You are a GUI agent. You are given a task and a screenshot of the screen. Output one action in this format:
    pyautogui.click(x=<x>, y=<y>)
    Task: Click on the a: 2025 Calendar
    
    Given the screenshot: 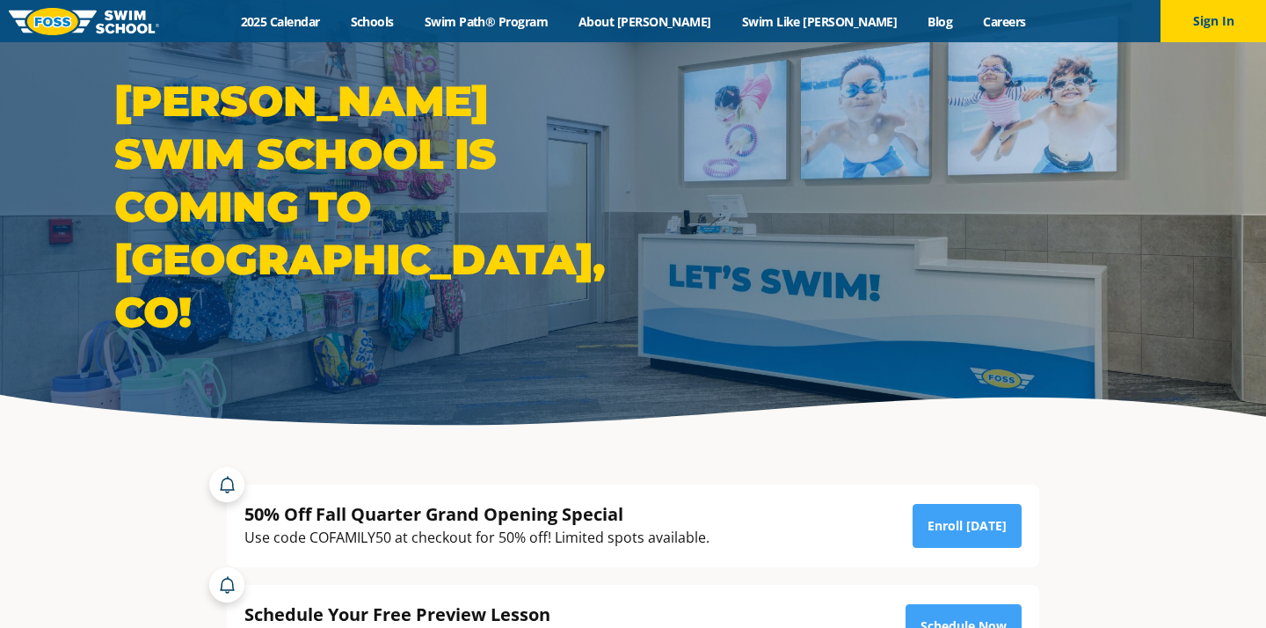 What is the action you would take?
    pyautogui.click(x=279, y=21)
    